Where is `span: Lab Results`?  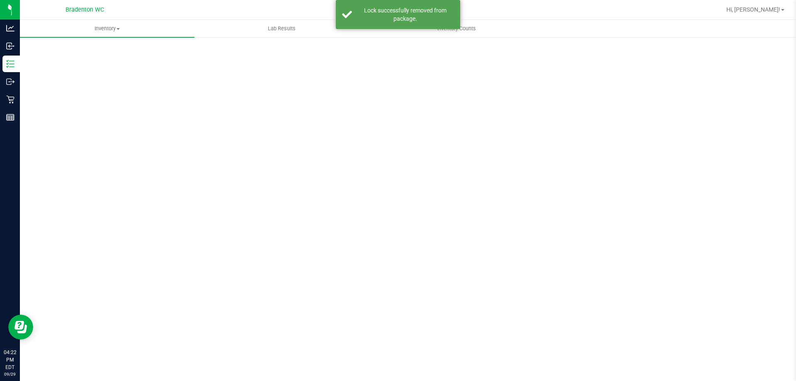
span: Lab Results is located at coordinates (281, 29).